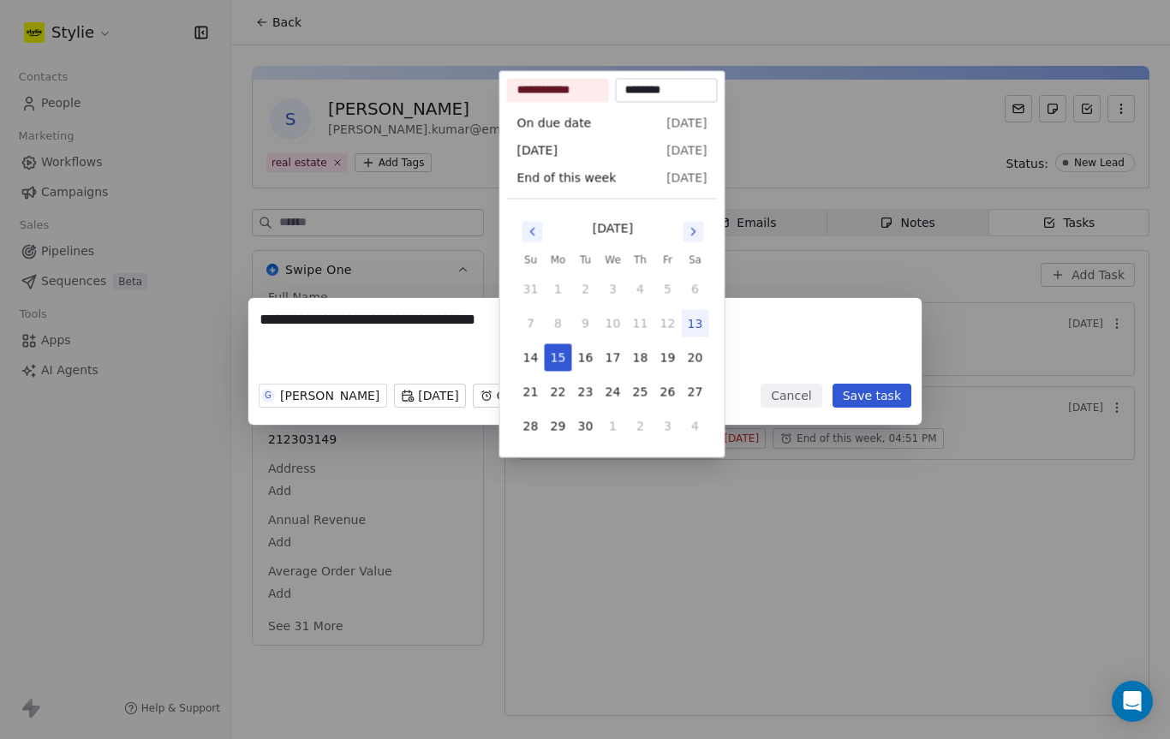 This screenshot has height=739, width=1170. I want to click on button: 20, so click(695, 358).